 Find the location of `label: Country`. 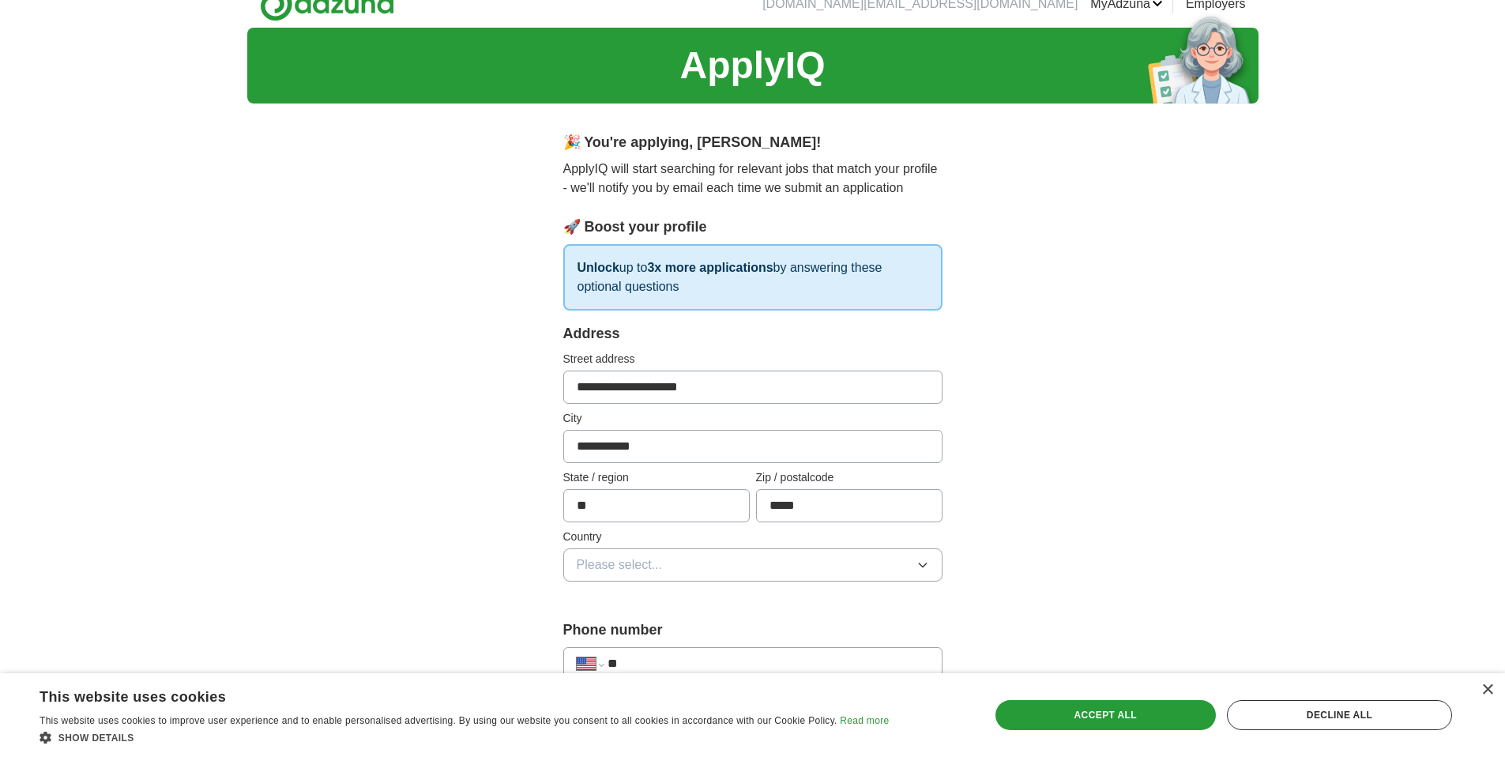

label: Country is located at coordinates (753, 536).